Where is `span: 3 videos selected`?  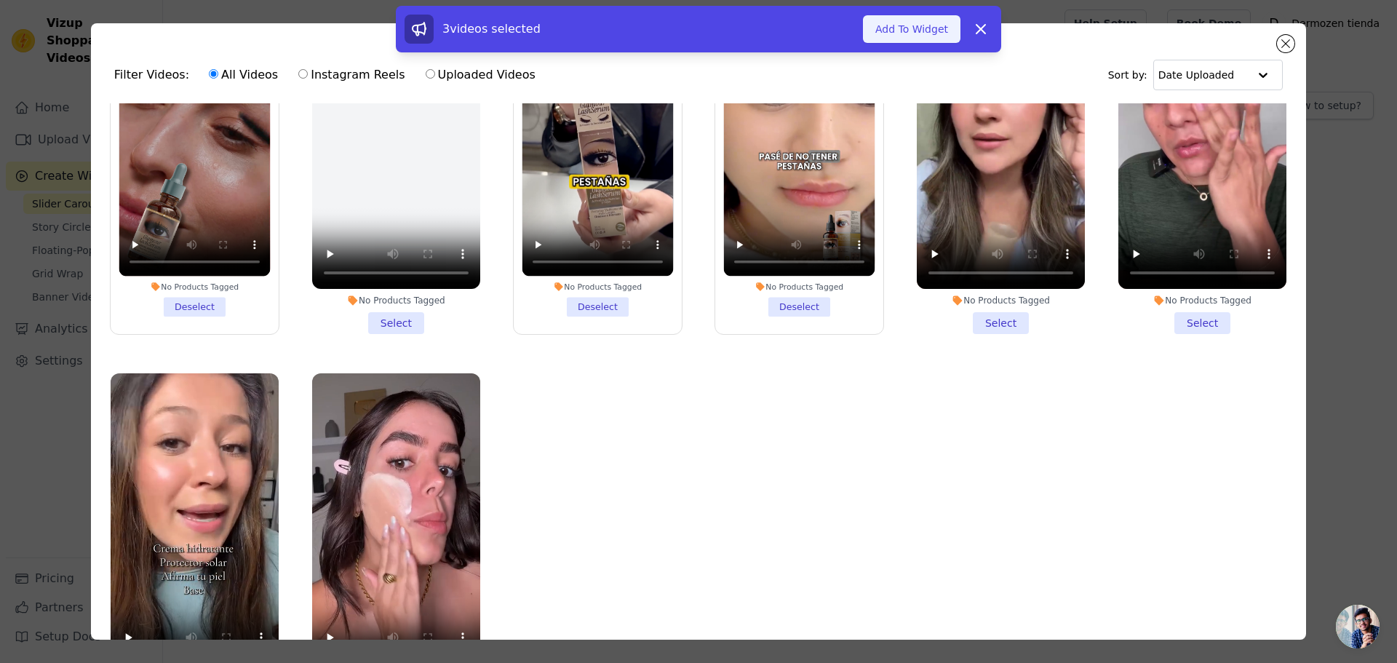
span: 3 videos selected is located at coordinates (491, 28).